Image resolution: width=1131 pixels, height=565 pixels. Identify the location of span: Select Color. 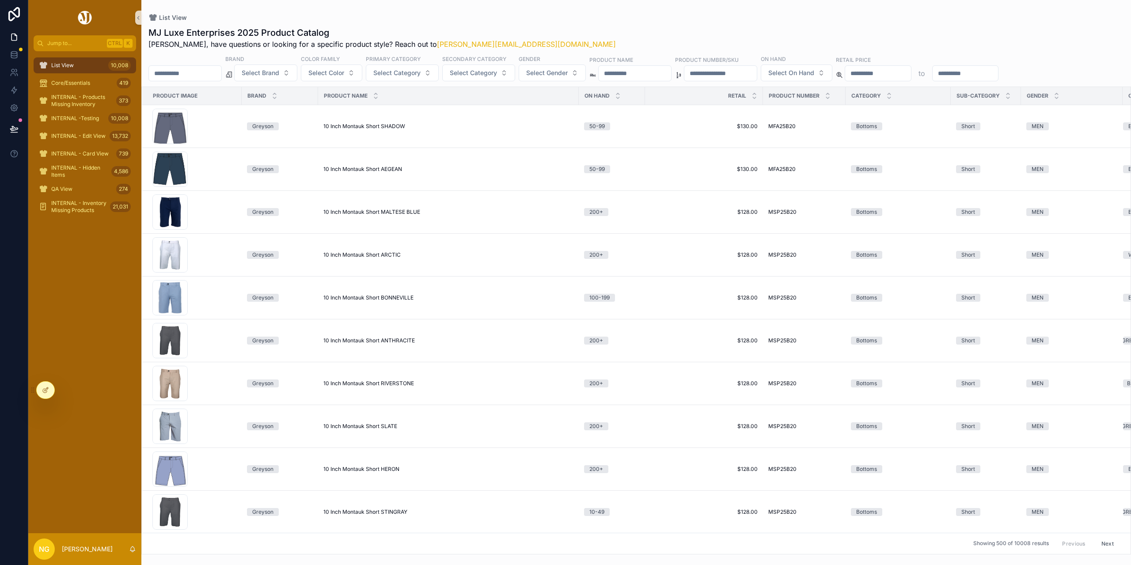
(326, 73).